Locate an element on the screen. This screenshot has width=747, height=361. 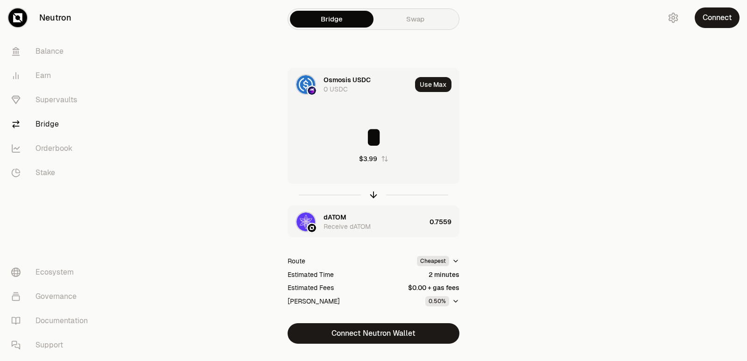
a: Stake is located at coordinates (52, 173).